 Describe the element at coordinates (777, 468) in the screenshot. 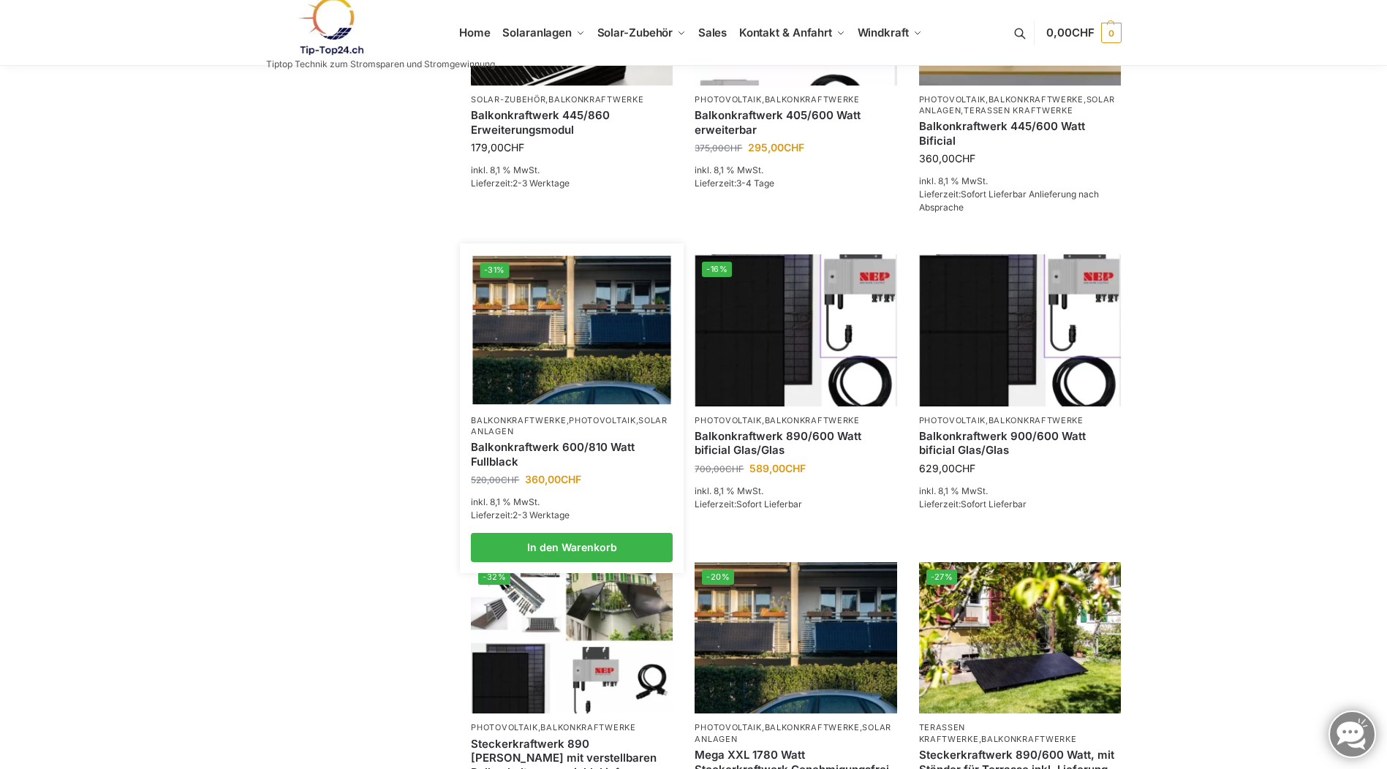

I see `bdi: 589,00` at that location.